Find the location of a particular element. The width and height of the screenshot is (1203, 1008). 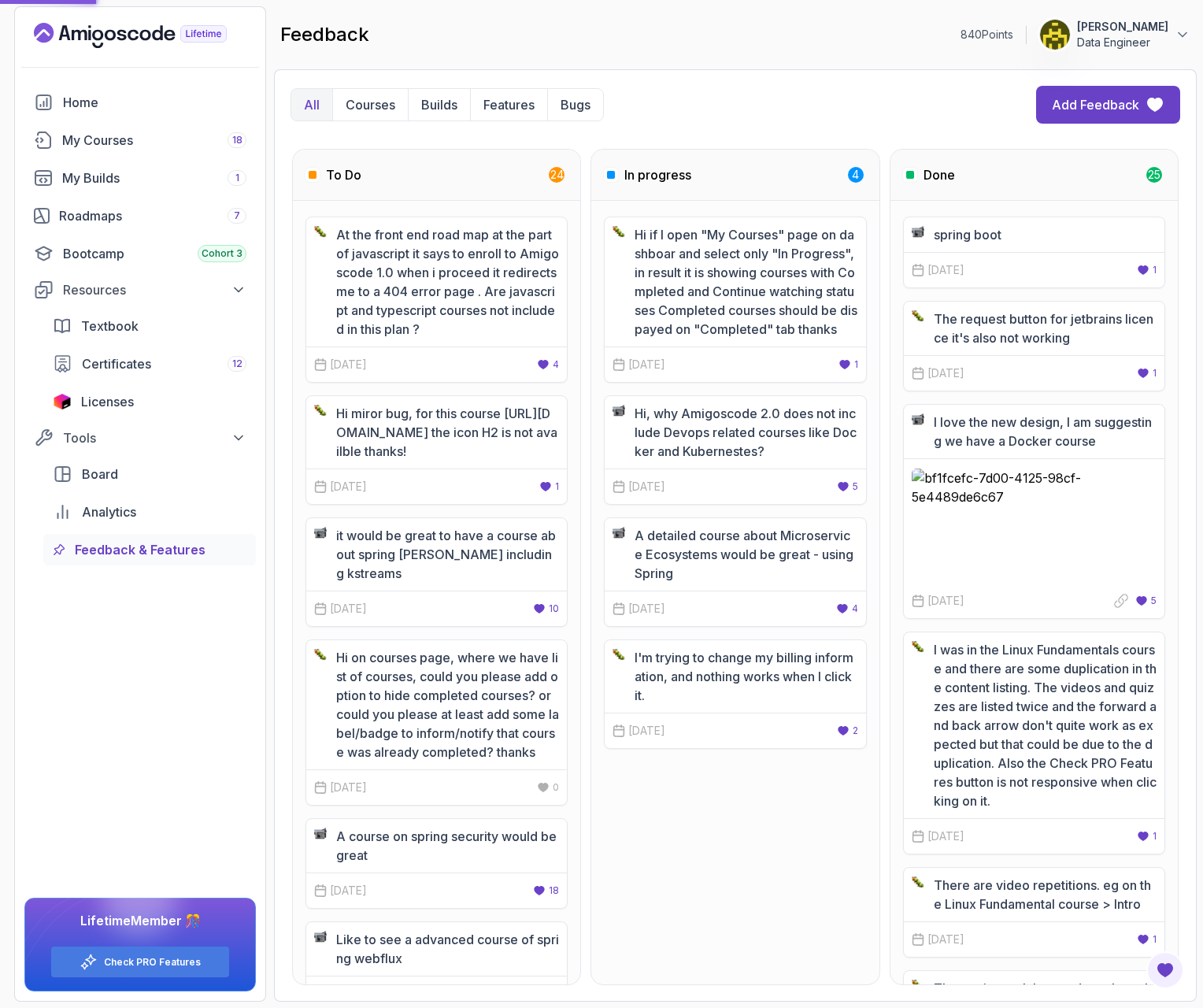

p: Hi if I open "My Courses" page on dashboar and select only "In Progress", in result it is showing... is located at coordinates (745, 282).